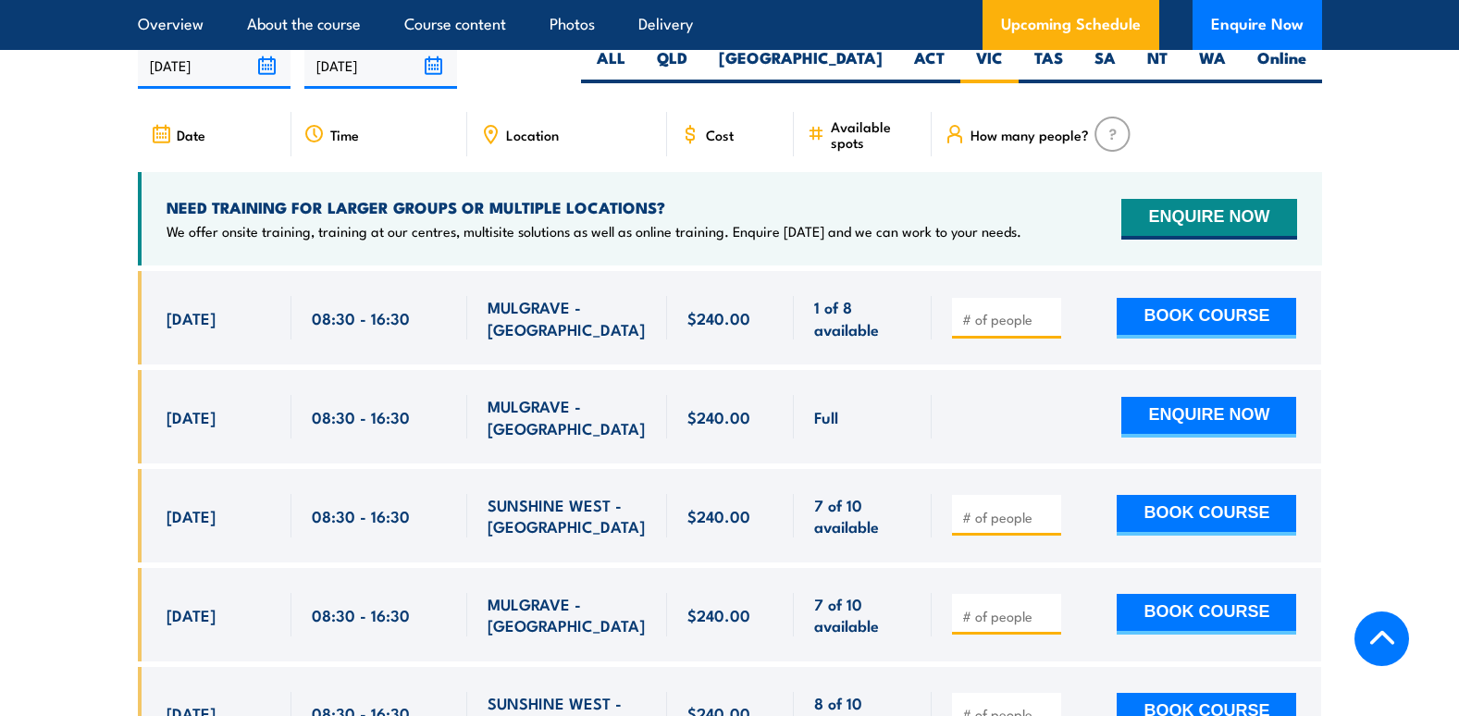 The height and width of the screenshot is (716, 1459). What do you see at coordinates (594, 207) in the screenshot?
I see `h4: NEED TRAINING FOR LARGER GROUPS OR MULTIPLE LOCATIONS?` at bounding box center [594, 207].